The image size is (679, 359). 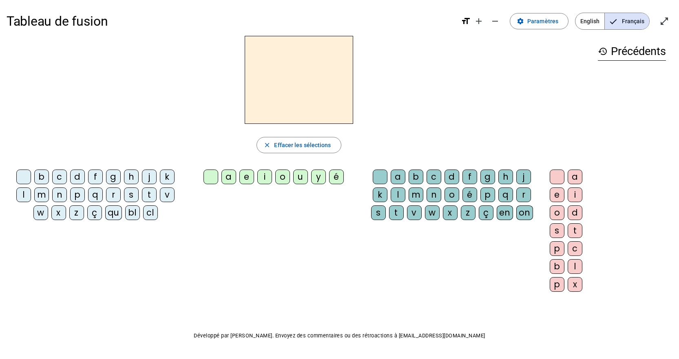 I want to click on div: qu, so click(x=113, y=213).